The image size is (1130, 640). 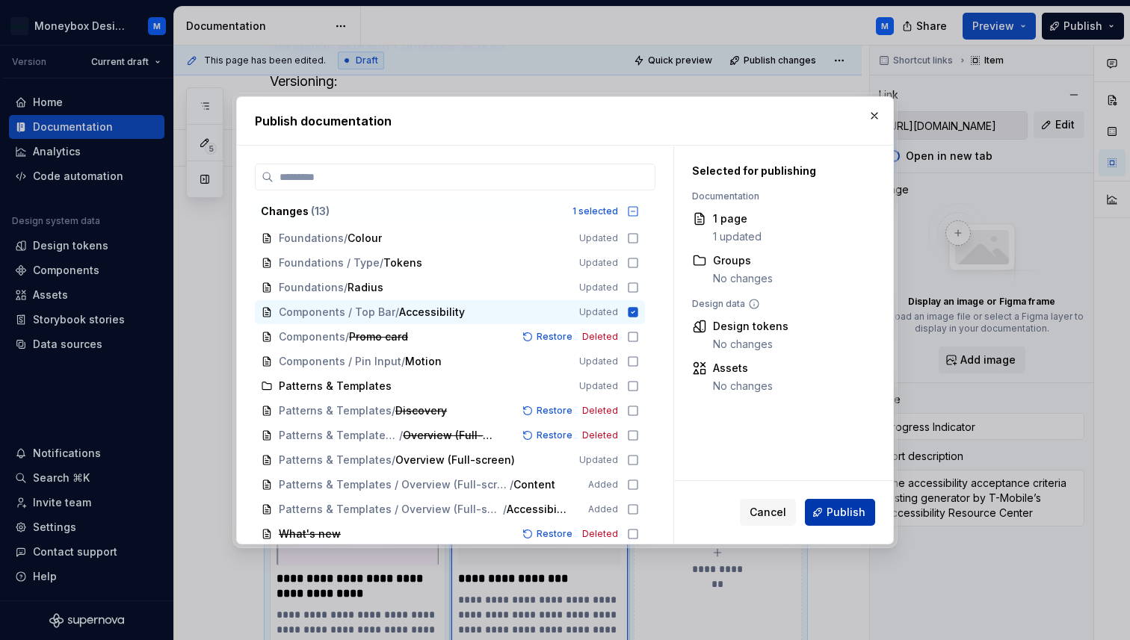 I want to click on div: 1 page, so click(x=737, y=219).